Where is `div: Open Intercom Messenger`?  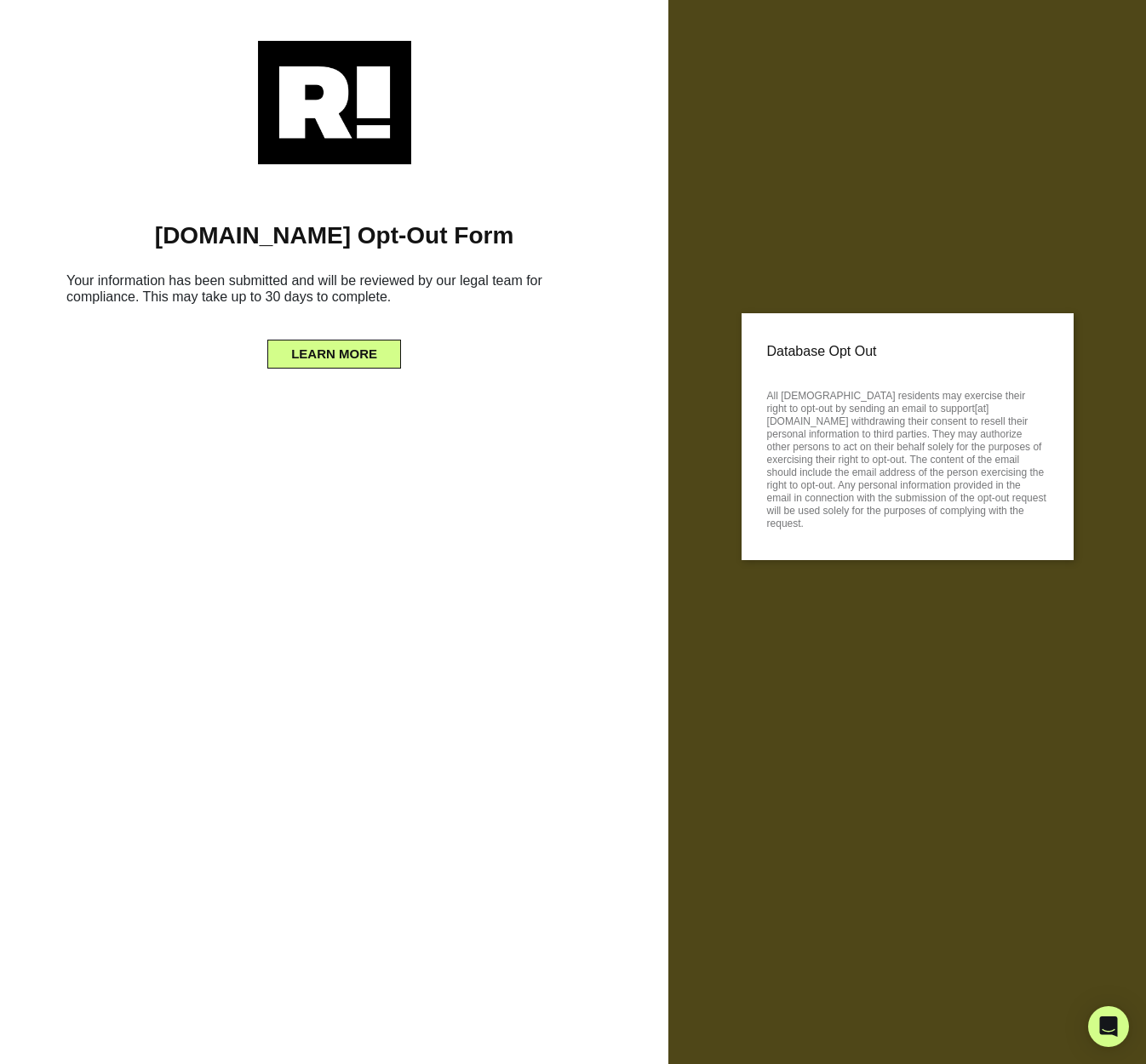 div: Open Intercom Messenger is located at coordinates (1108, 1026).